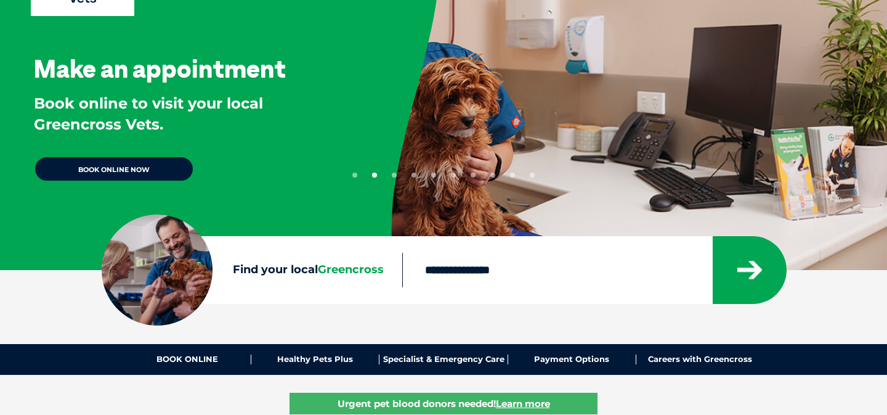 This screenshot has height=415, width=887. Describe the element at coordinates (414, 175) in the screenshot. I see `button: 4 of 10` at that location.